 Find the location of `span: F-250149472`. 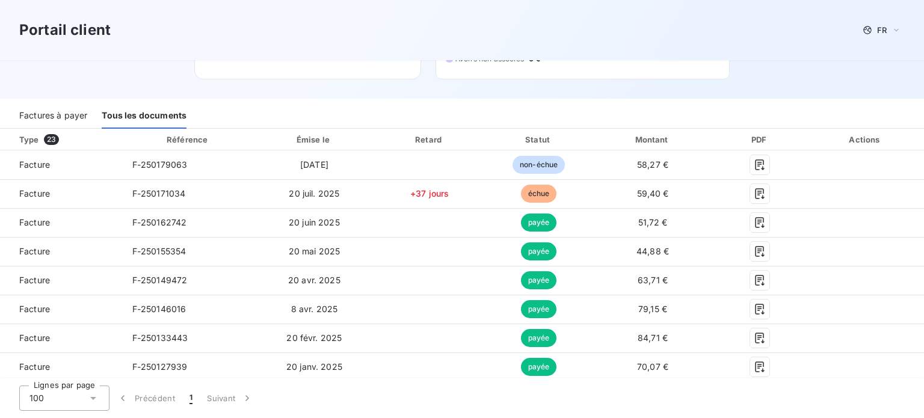

span: F-250149472 is located at coordinates (160, 280).